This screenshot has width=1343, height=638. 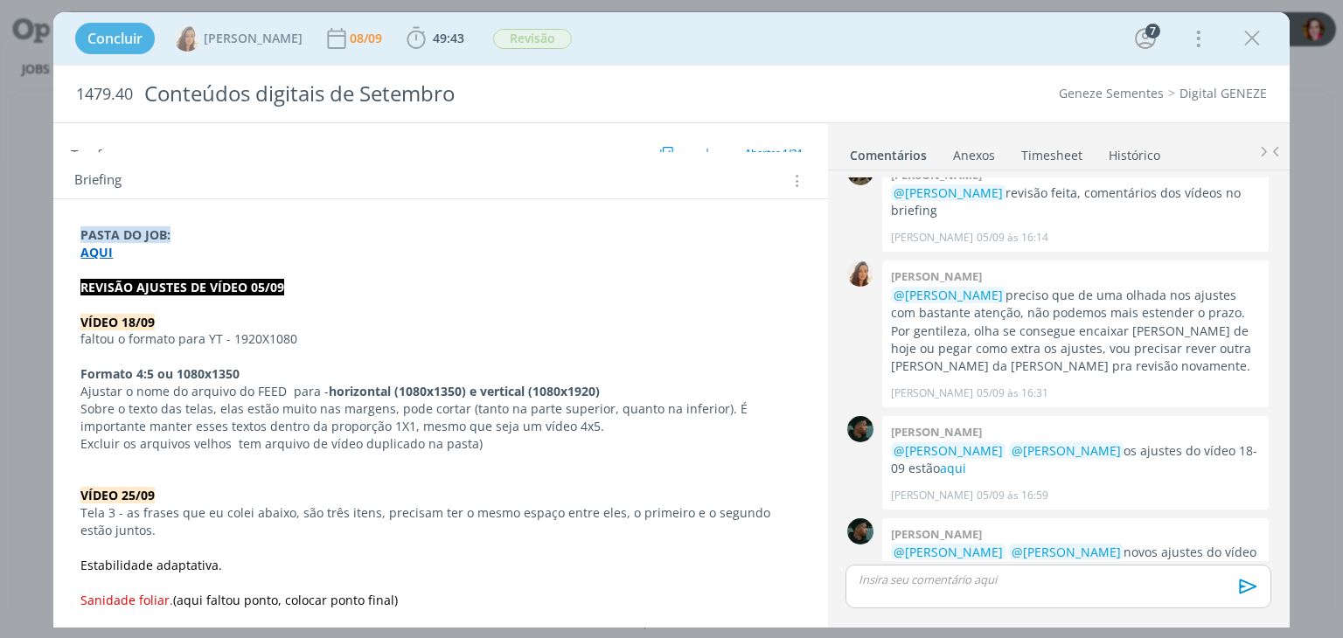 What do you see at coordinates (127, 600) in the screenshot?
I see `span: Sanidade foliar.` at bounding box center [127, 600].